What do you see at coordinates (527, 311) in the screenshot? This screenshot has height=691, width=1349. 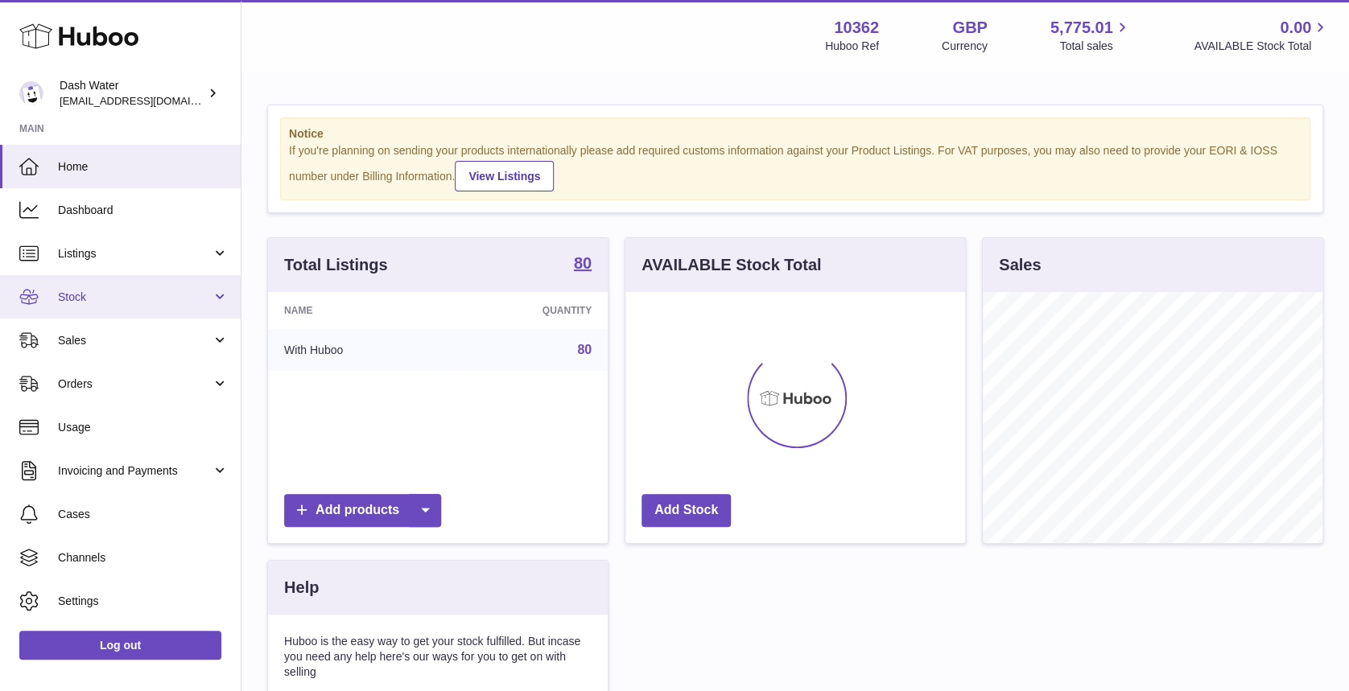 I see `th: Quantity` at bounding box center [527, 311].